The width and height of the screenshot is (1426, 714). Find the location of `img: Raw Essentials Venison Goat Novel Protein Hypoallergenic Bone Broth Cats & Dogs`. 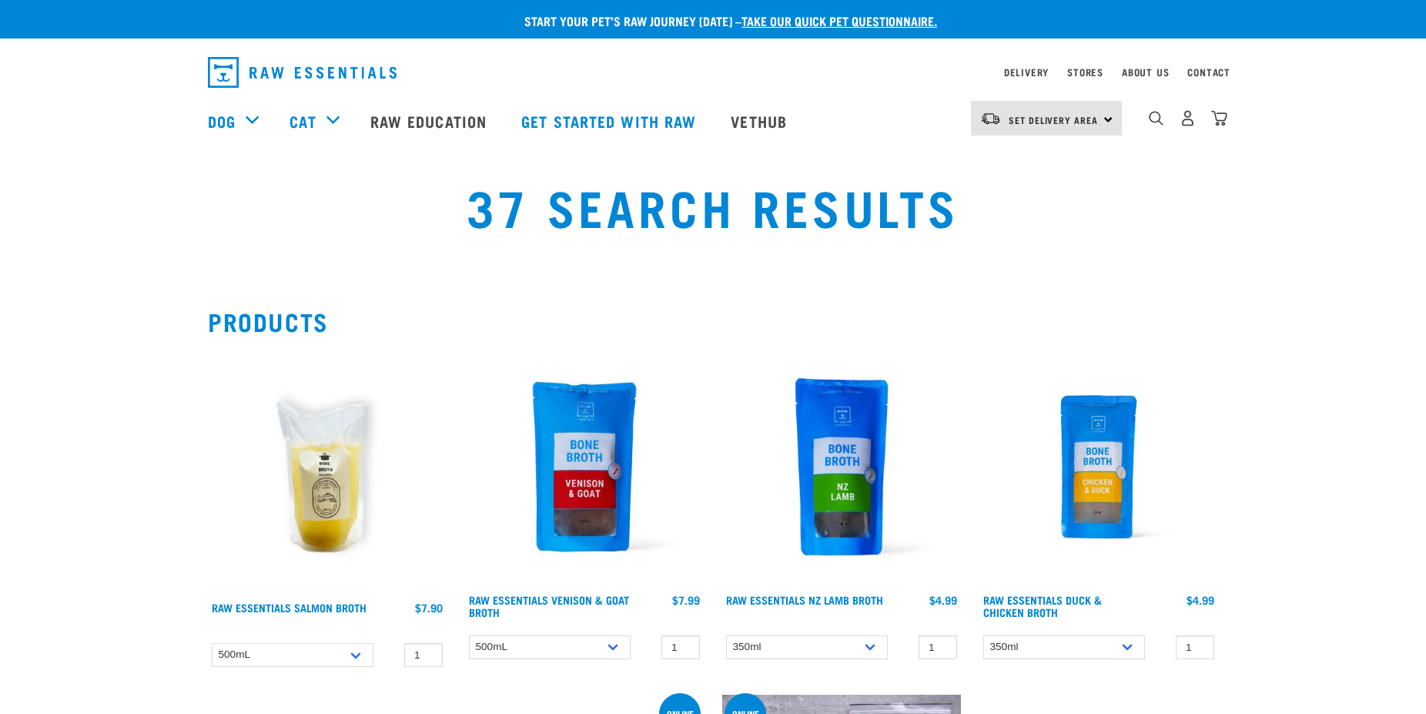

img: Raw Essentials Venison Goat Novel Protein Hypoallergenic Bone Broth Cats & Dogs is located at coordinates (585, 467).